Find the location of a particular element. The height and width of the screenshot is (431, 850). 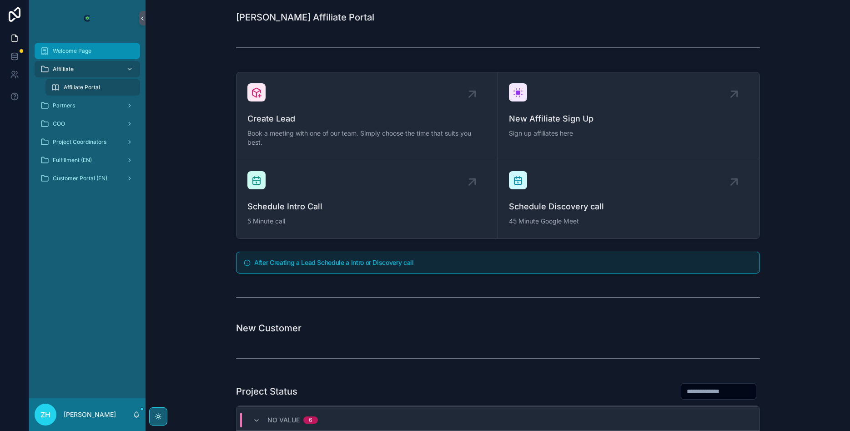

span: Partners is located at coordinates (64, 106).